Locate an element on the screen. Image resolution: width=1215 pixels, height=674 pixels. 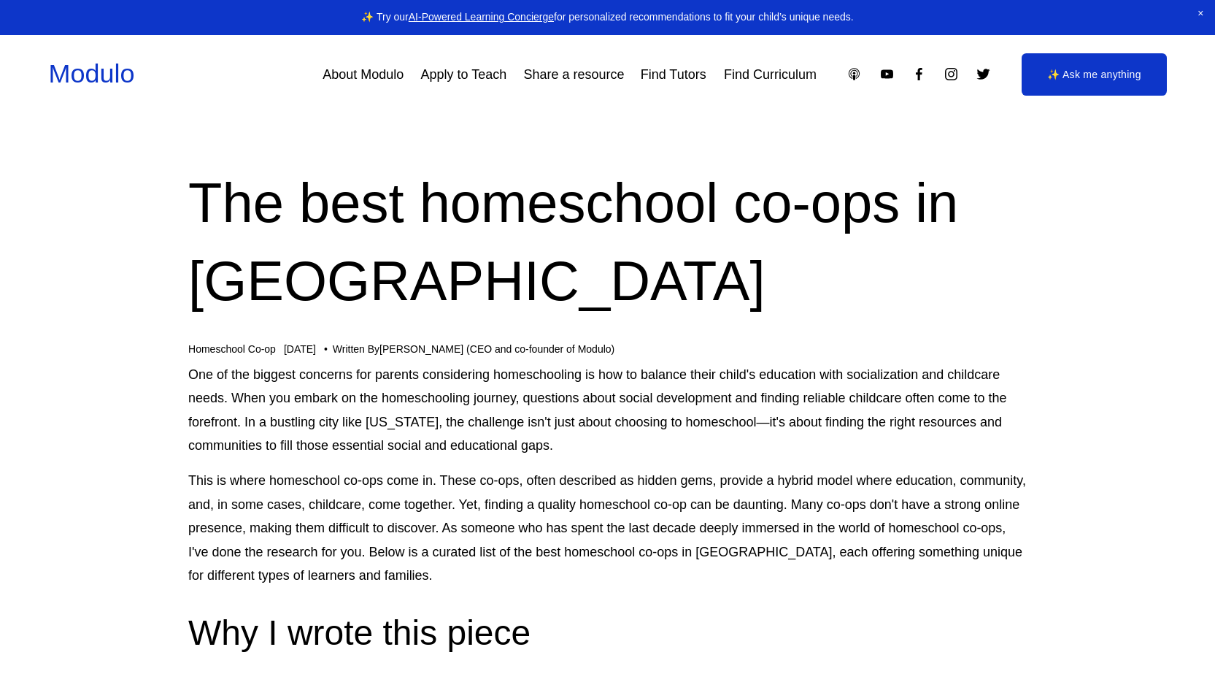
a: ✨ Ask me anything is located at coordinates (1094, 74).